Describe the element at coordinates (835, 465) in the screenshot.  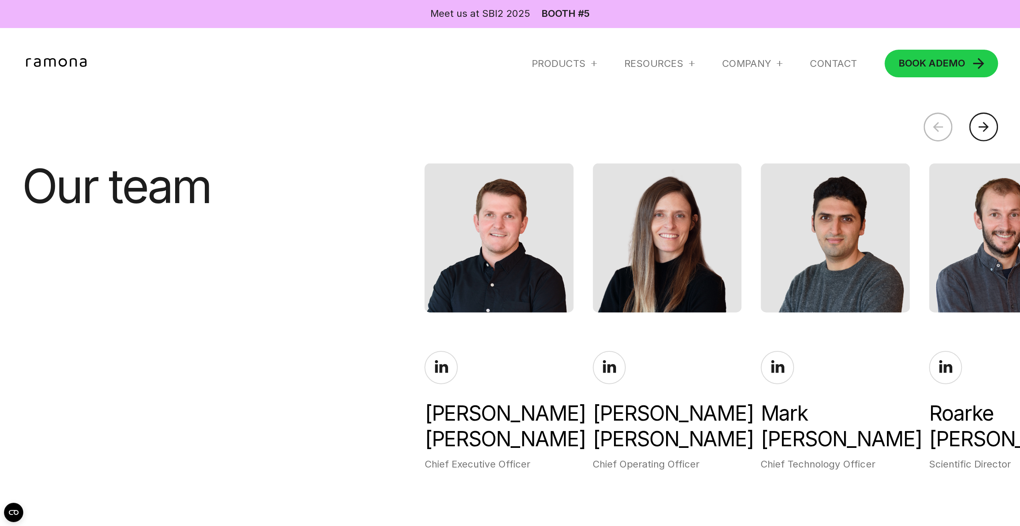
I see `div: Chief Technology Officer` at that location.